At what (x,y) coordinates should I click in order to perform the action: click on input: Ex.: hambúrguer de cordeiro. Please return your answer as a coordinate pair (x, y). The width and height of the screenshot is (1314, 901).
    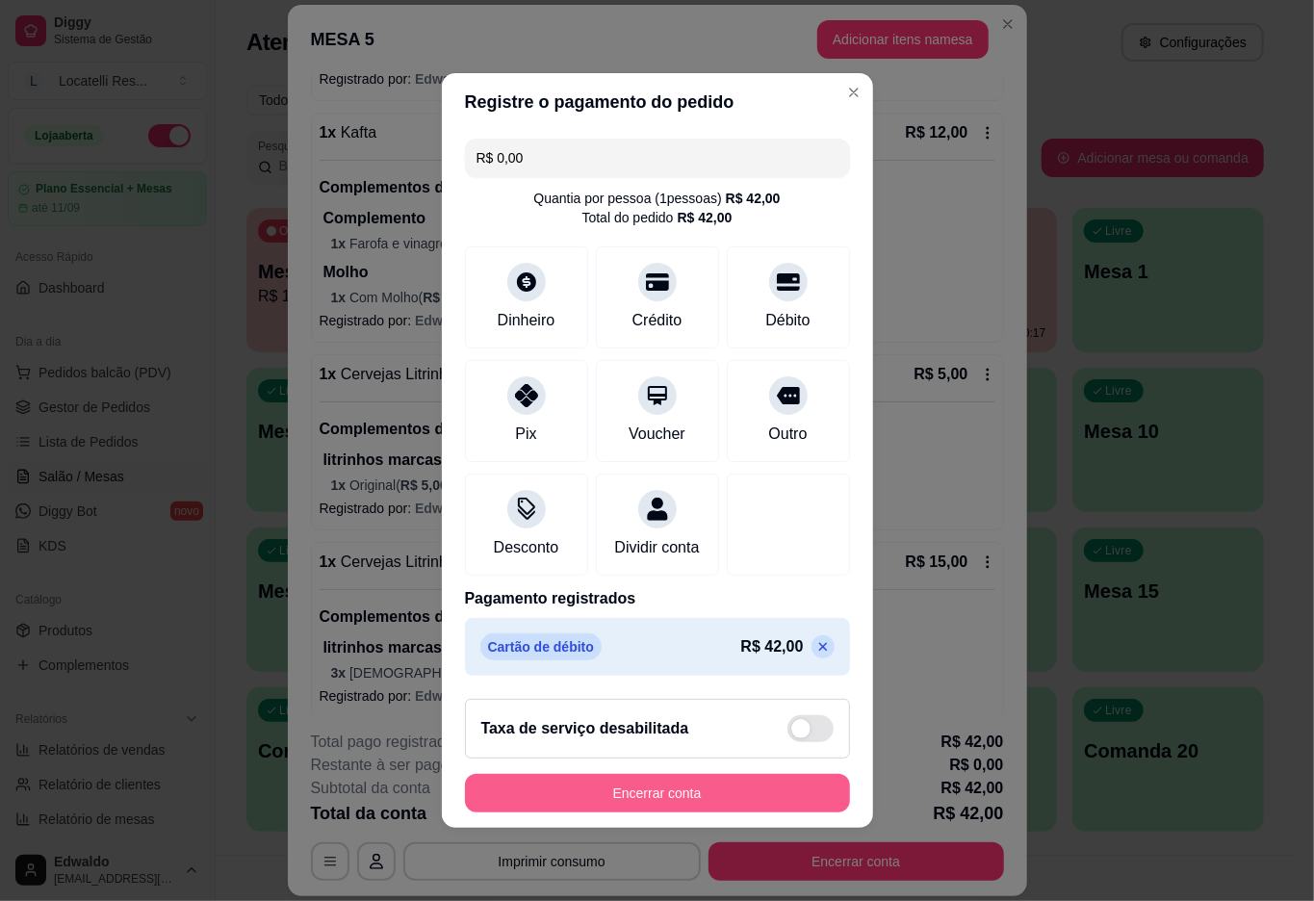
    Looking at the image, I should click on (658, 158).